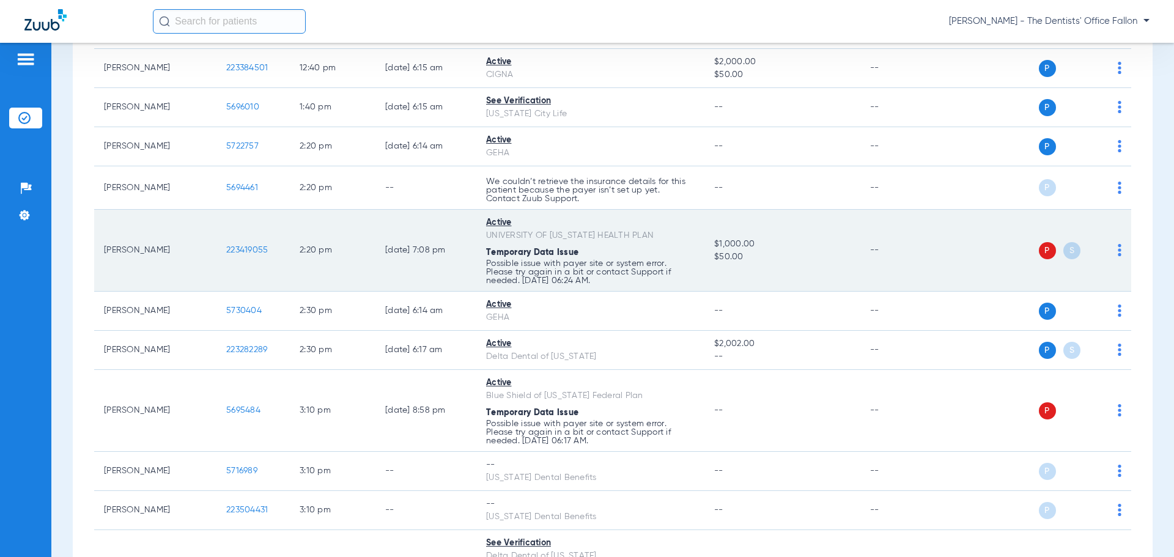 This screenshot has width=1174, height=557. I want to click on img: hamburger-icon, so click(26, 59).